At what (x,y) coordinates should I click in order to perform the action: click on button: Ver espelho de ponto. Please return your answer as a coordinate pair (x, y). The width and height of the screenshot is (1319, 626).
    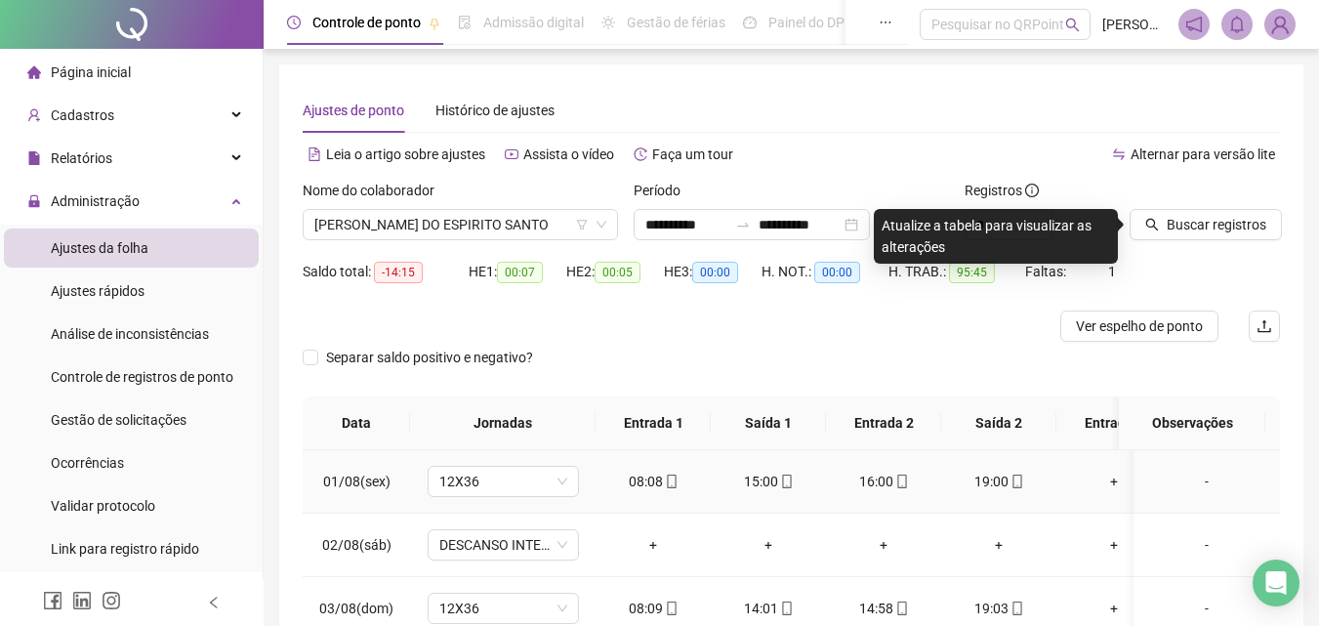
    Looking at the image, I should click on (1140, 326).